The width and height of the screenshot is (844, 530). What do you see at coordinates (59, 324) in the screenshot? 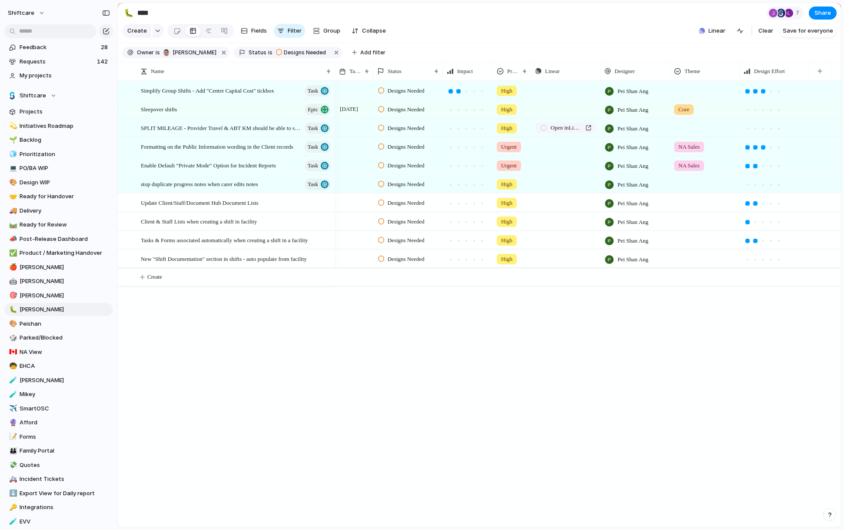
I see `div: 🎨Peishan` at bounding box center [59, 324].